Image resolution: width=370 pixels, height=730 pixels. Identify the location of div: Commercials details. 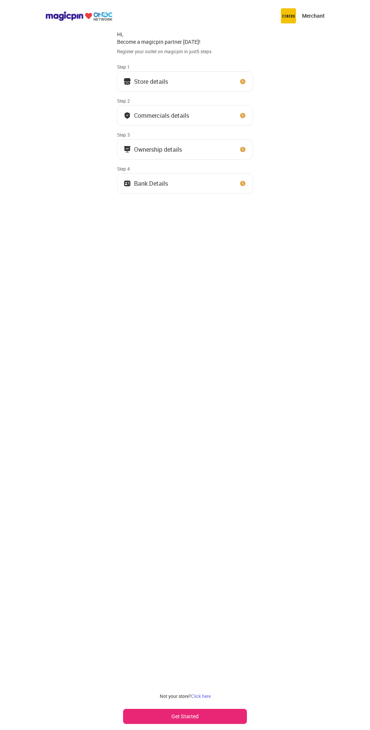
(162, 116).